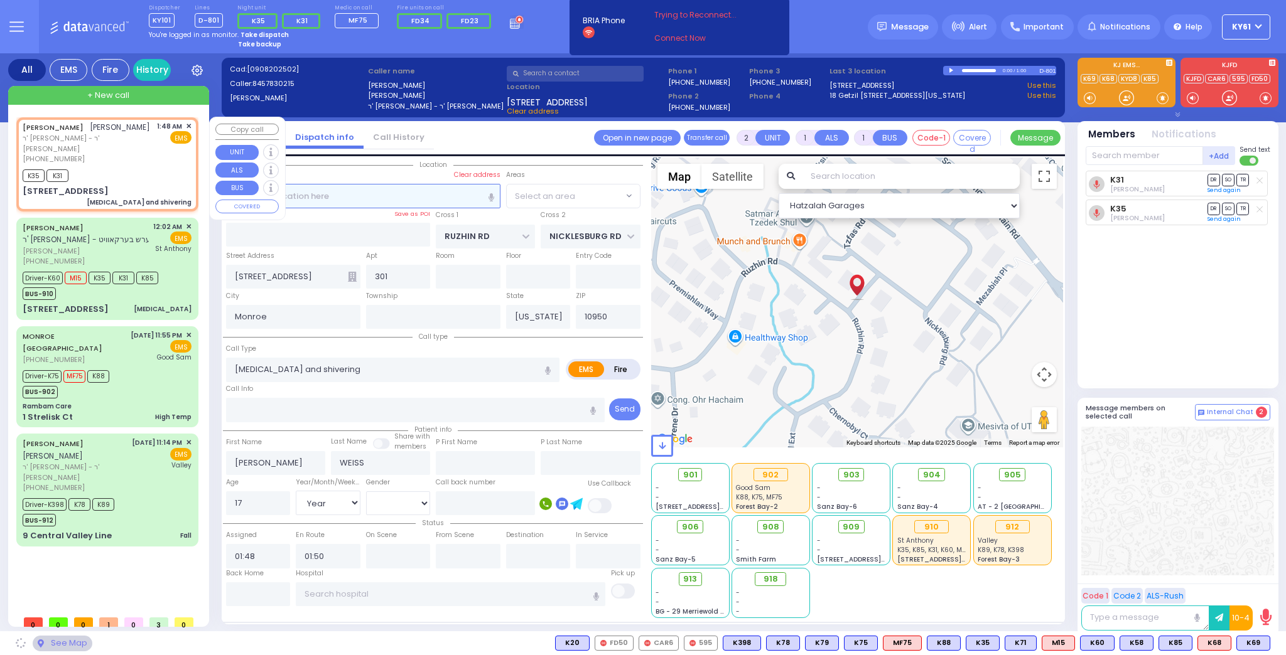  I want to click on div: 595, so click(701, 643).